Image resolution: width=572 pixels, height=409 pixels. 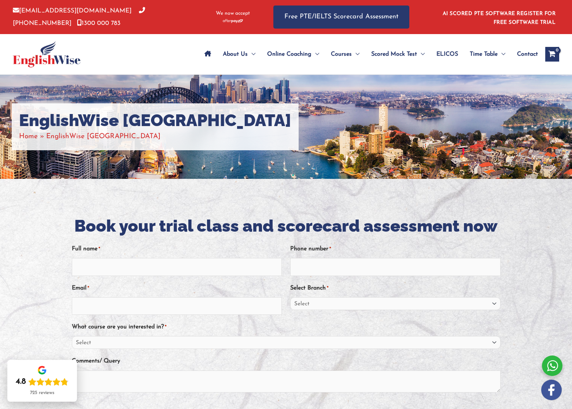 I want to click on div: 4.8, so click(x=21, y=382).